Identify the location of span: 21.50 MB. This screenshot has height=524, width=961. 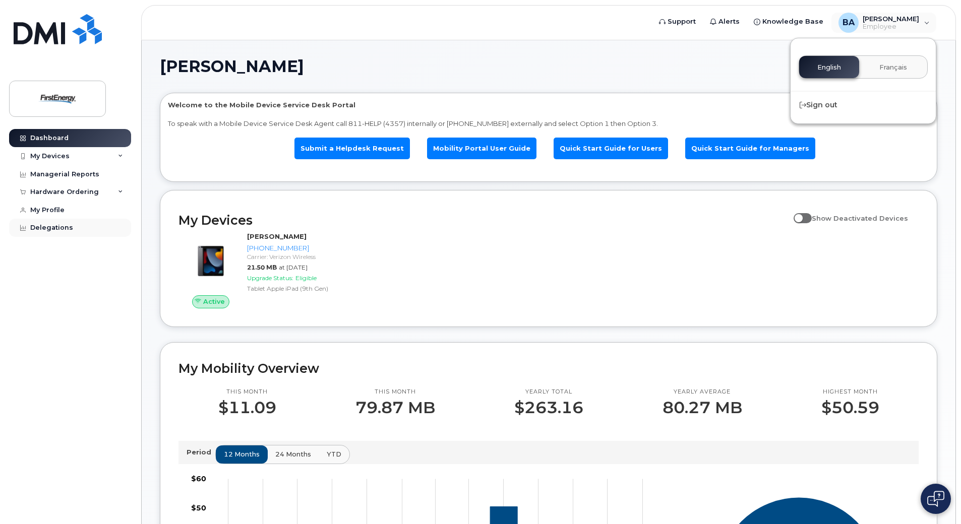
(262, 267).